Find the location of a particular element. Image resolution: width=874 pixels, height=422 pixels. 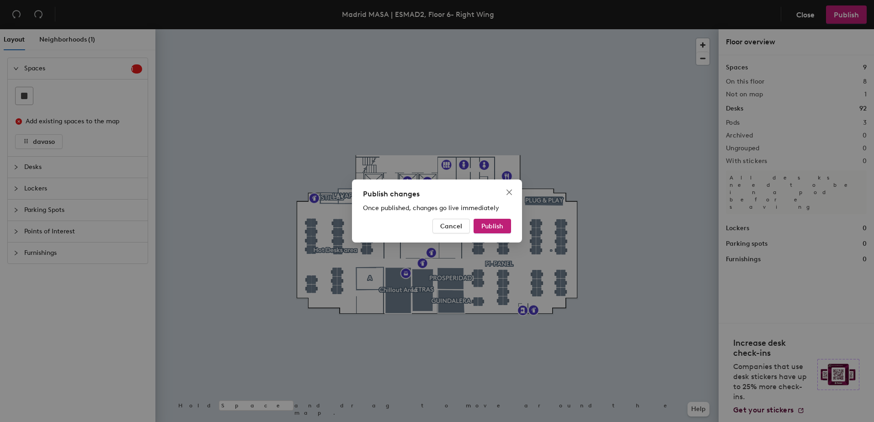

span: Cancel is located at coordinates (451, 226).